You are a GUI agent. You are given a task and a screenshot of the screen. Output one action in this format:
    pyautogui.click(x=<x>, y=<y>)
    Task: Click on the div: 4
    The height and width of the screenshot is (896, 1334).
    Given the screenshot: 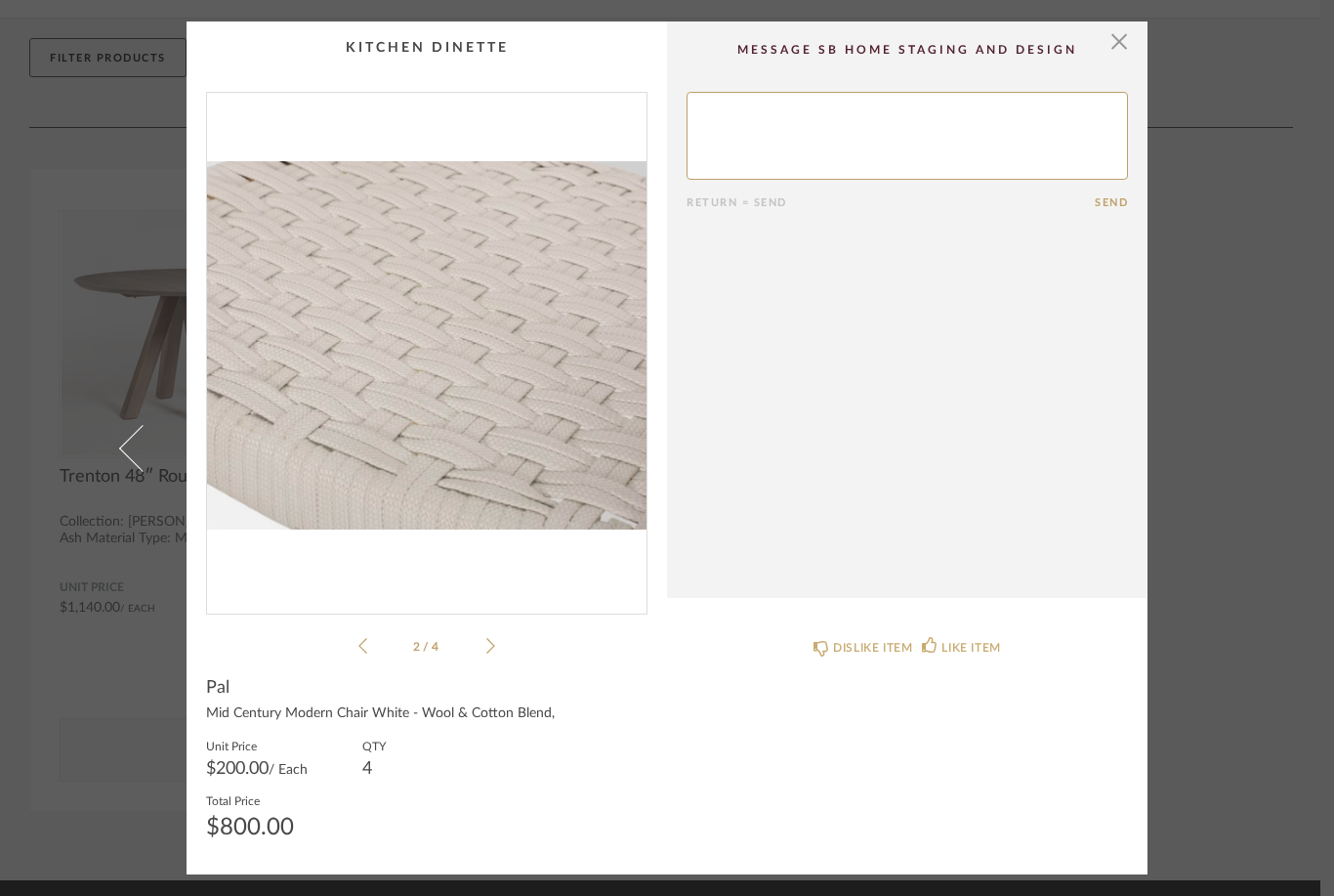 What is the action you would take?
    pyautogui.click(x=374, y=769)
    